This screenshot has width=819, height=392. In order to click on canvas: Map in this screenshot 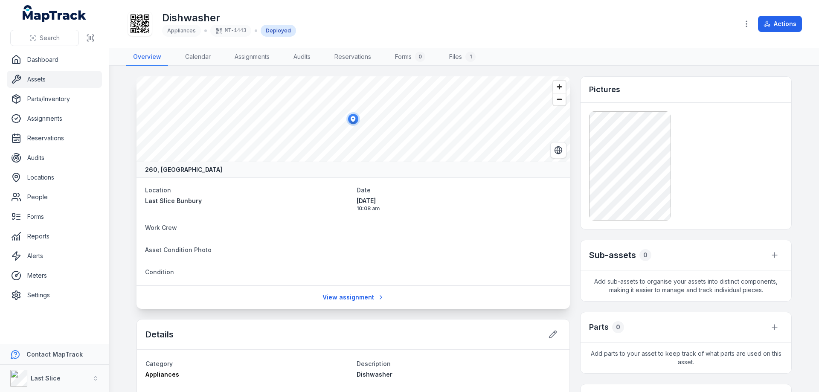, I will do `click(353, 119)`.